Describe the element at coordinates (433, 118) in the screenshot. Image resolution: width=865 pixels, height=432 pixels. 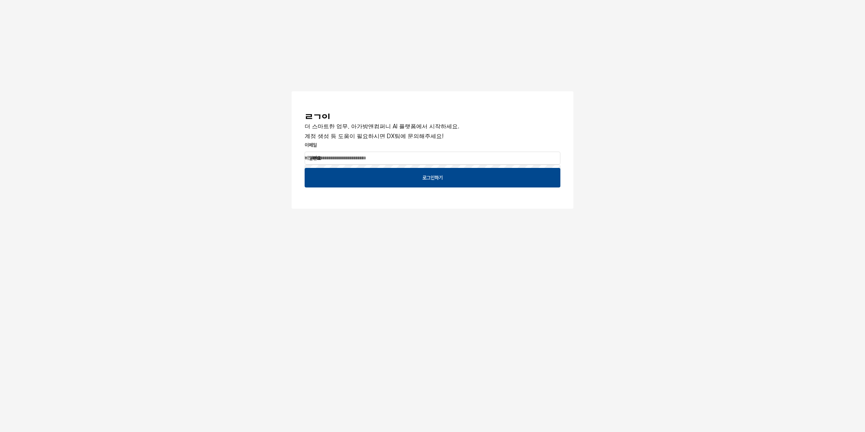
I see `h3: 로그인` at that location.